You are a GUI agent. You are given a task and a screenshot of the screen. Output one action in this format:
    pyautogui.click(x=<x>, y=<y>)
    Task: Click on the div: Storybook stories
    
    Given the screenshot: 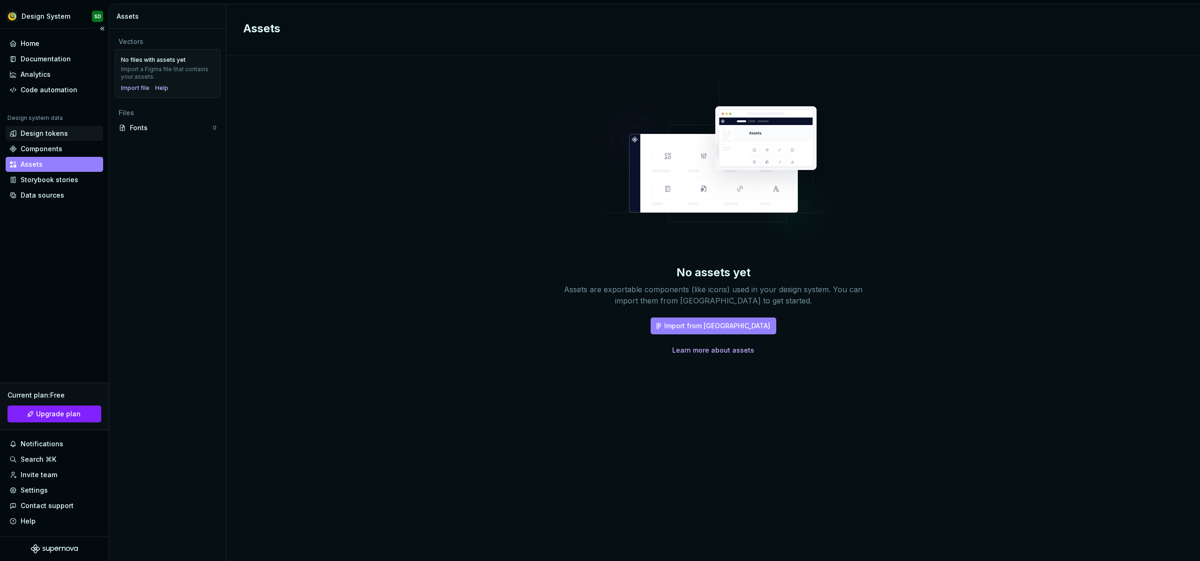 What is the action you would take?
    pyautogui.click(x=49, y=180)
    